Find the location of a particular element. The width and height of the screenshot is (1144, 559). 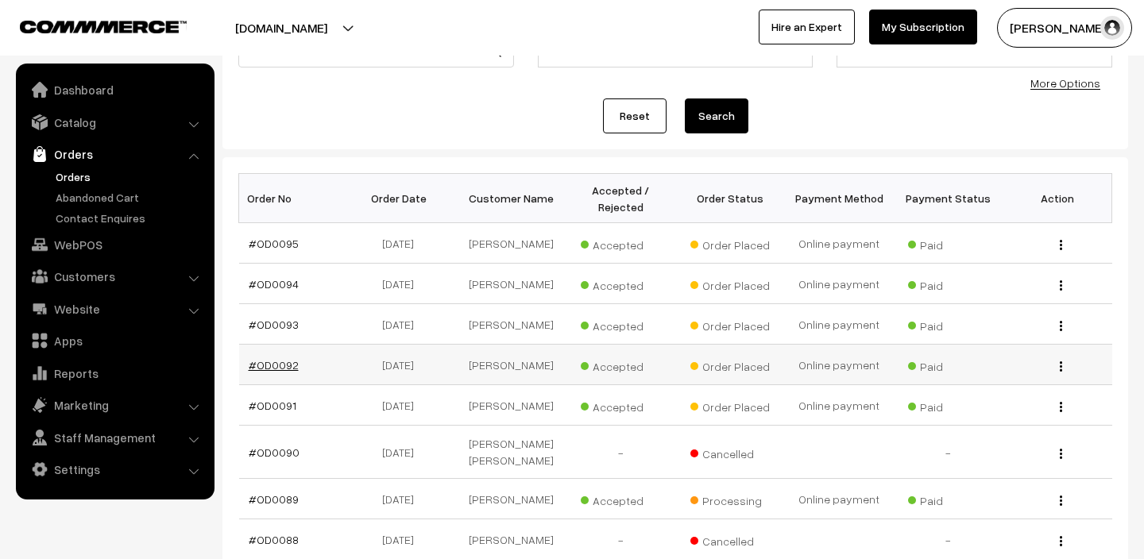

button: Search is located at coordinates (716, 116).